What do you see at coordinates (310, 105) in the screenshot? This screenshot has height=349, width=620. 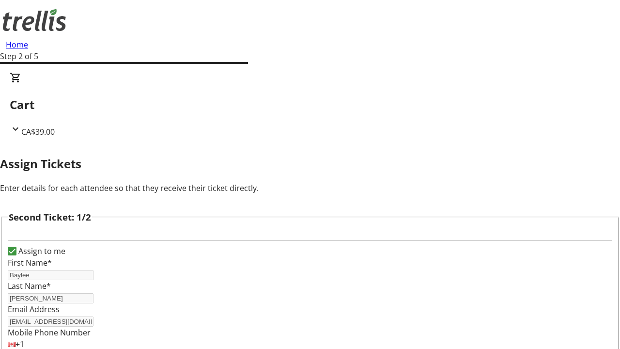 I see `h2: Cart` at bounding box center [310, 105].